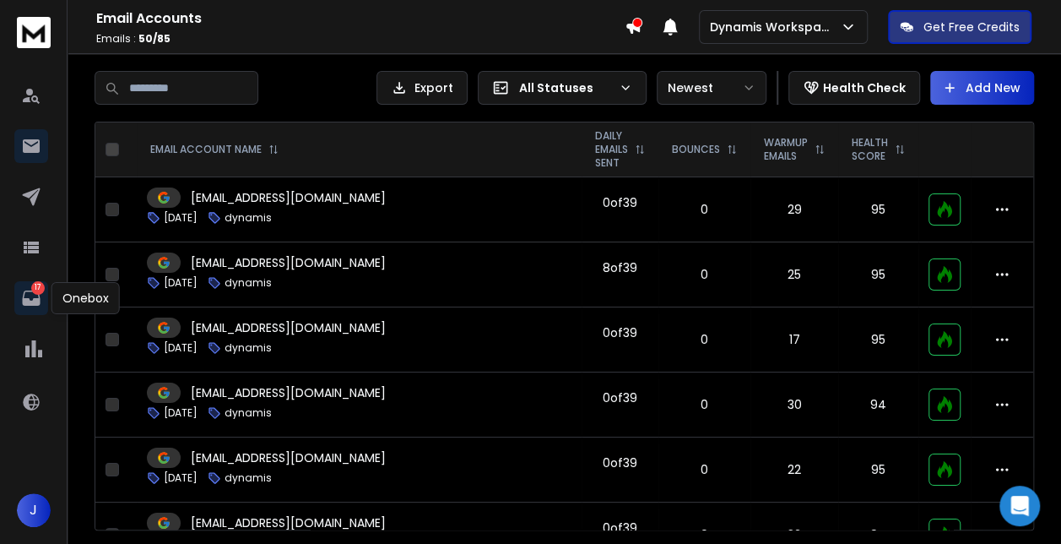  Describe the element at coordinates (360, 39) in the screenshot. I see `p: Emails :` at that location.